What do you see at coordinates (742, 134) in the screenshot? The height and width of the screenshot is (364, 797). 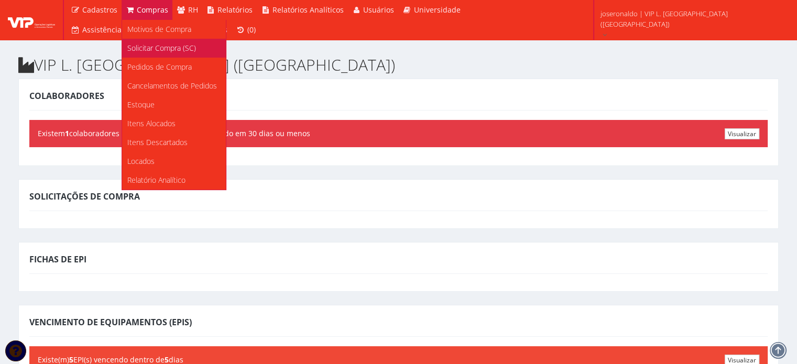 I see `a: Visualizar` at bounding box center [742, 134].